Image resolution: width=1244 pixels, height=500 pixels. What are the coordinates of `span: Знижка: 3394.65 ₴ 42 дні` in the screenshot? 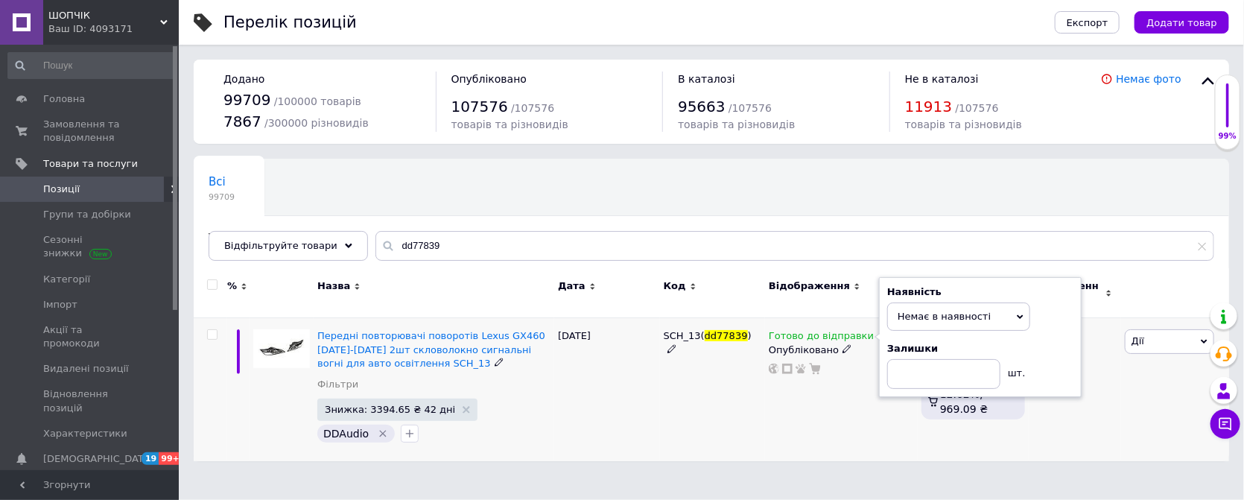 It's located at (390, 409).